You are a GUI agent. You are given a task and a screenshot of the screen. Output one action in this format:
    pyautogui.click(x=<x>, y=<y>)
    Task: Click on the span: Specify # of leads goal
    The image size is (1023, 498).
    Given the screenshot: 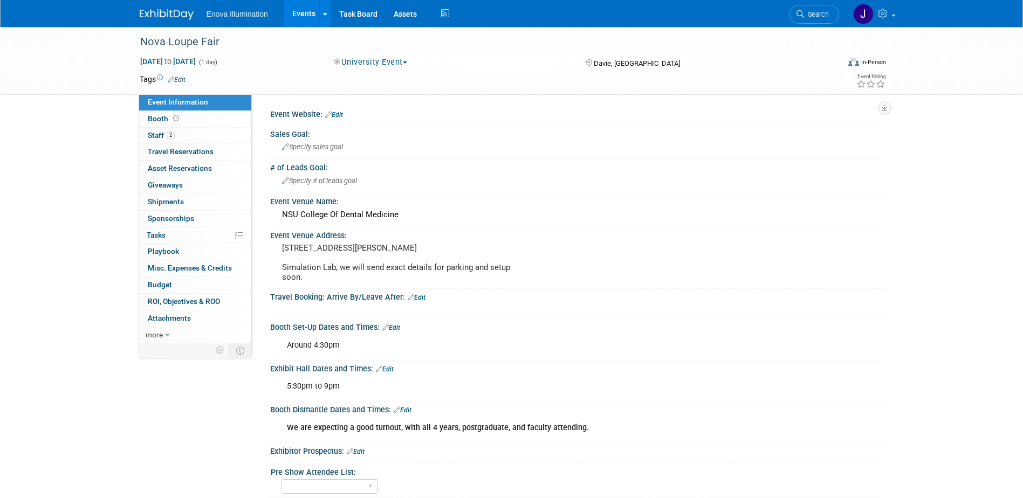 What is the action you would take?
    pyautogui.click(x=319, y=181)
    